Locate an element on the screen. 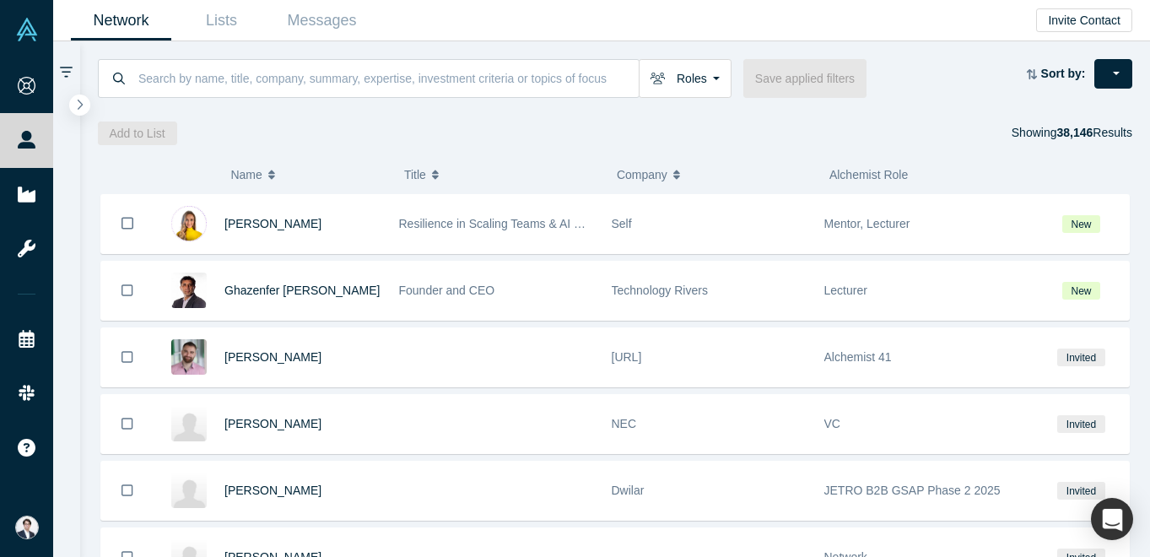 The width and height of the screenshot is (1150, 557). span: NEC is located at coordinates (624, 424).